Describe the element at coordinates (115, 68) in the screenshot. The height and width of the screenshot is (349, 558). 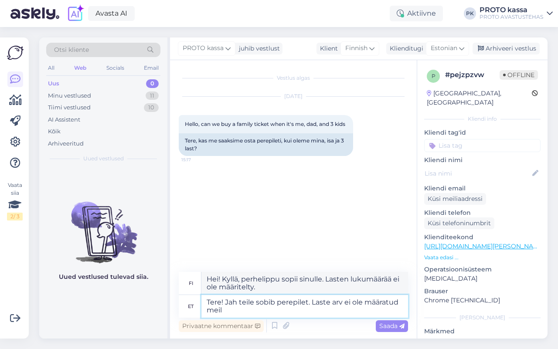
I see `div: Socials` at that location.